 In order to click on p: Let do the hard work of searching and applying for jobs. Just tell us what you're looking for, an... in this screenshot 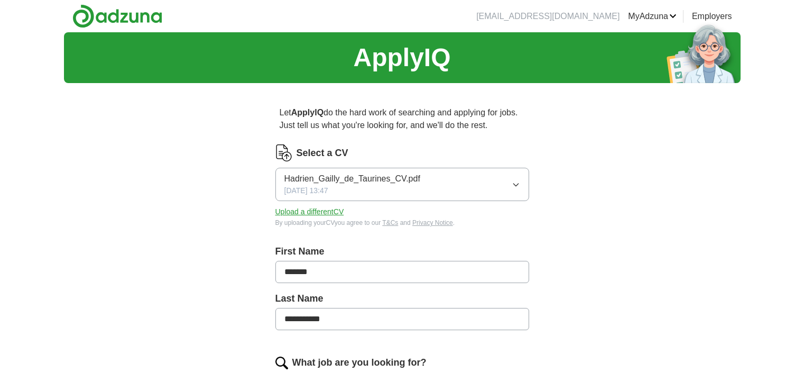, I will do `click(402, 119)`.